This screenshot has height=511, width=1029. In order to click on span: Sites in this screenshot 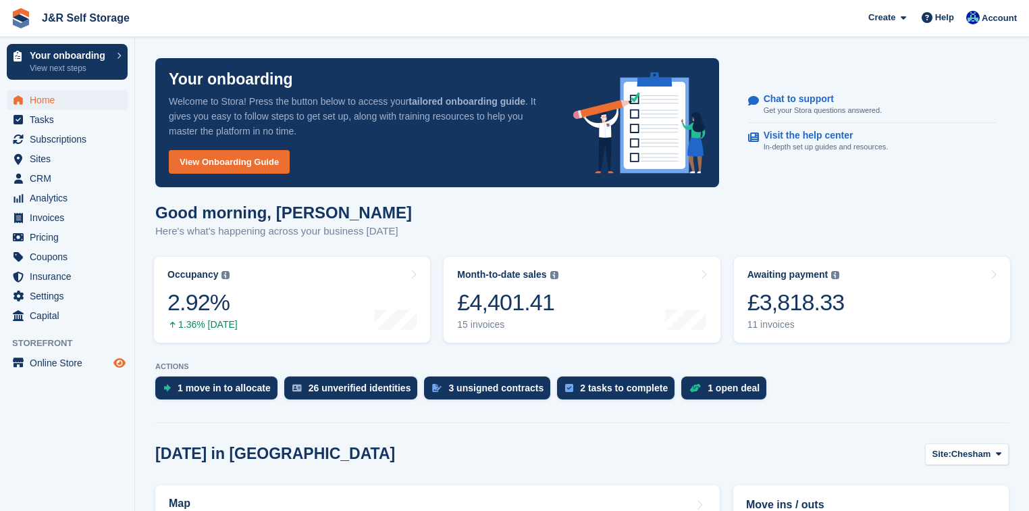, I will do `click(70, 159)`.